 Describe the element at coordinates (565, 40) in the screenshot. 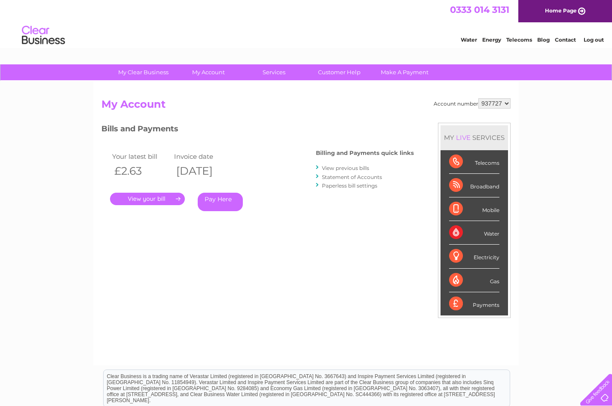

I see `a: Contact` at that location.